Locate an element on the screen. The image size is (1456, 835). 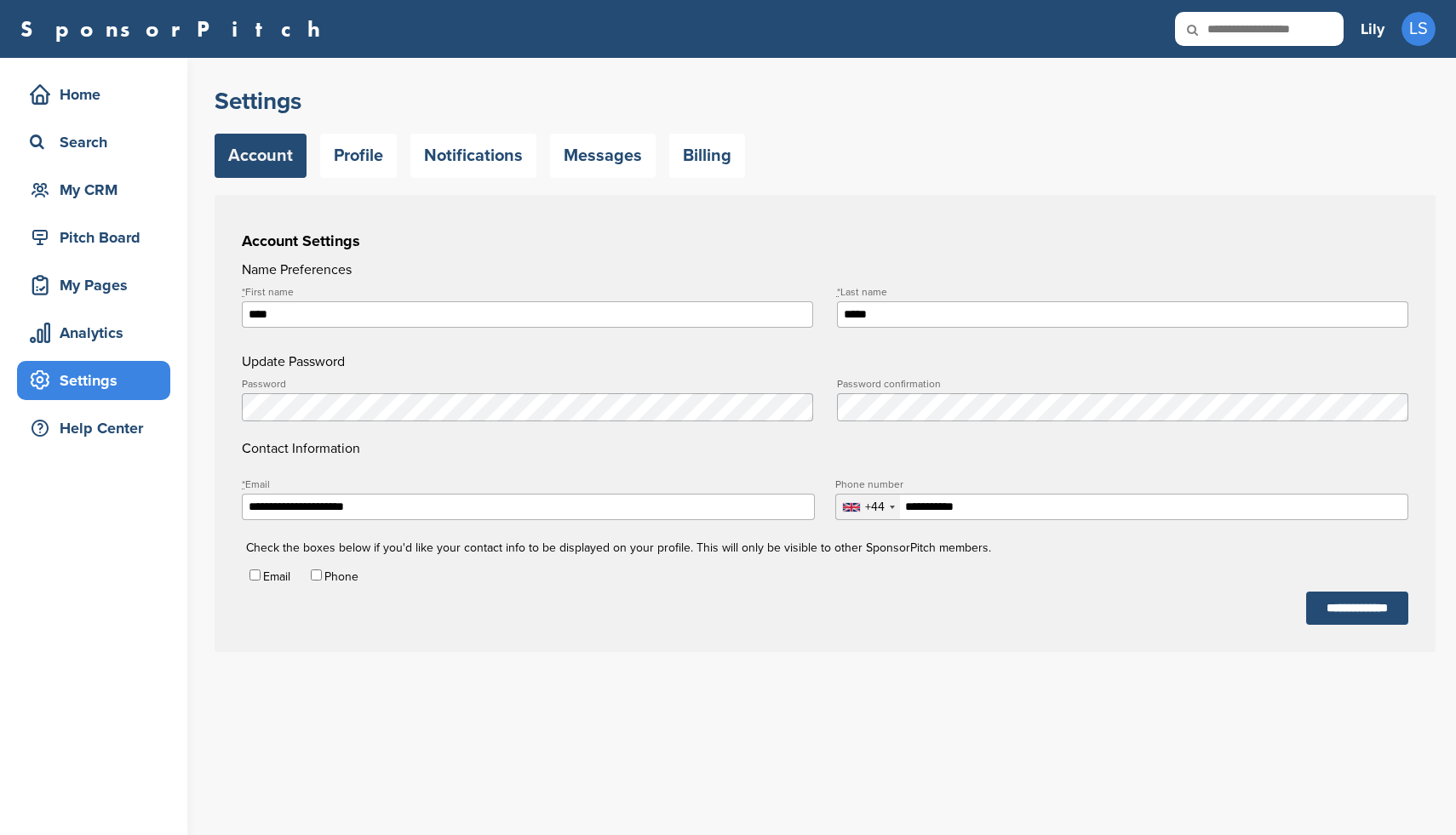
div: Help Center is located at coordinates (98, 428).